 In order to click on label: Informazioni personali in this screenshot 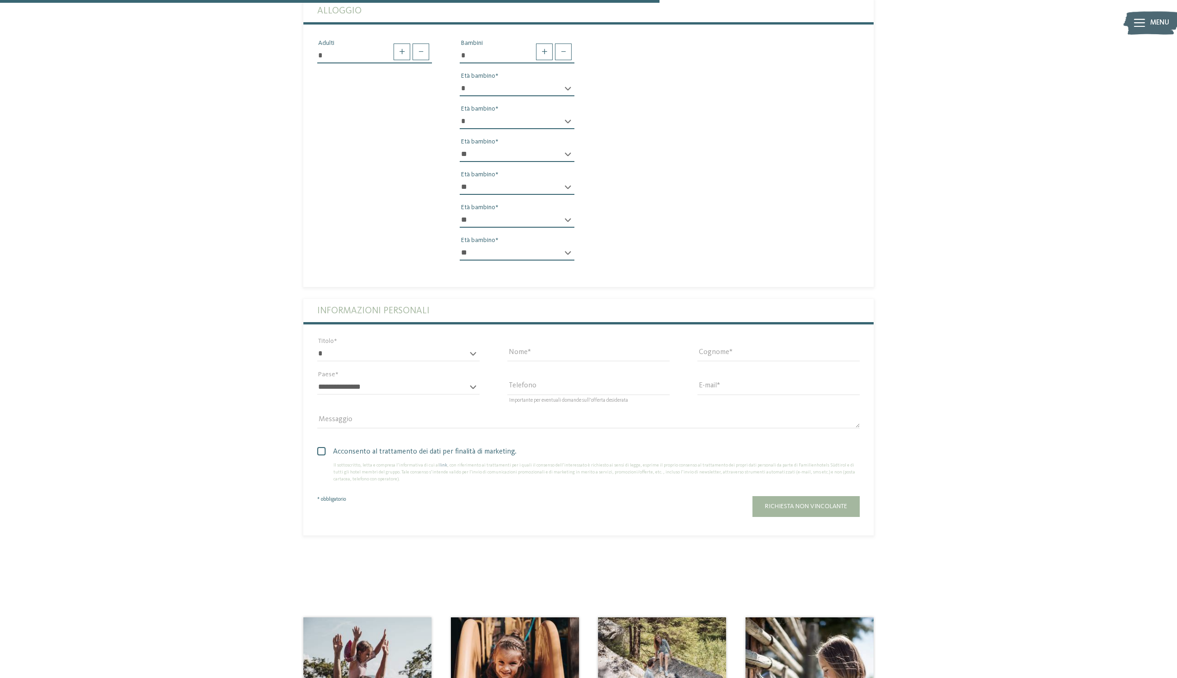, I will do `click(588, 310)`.